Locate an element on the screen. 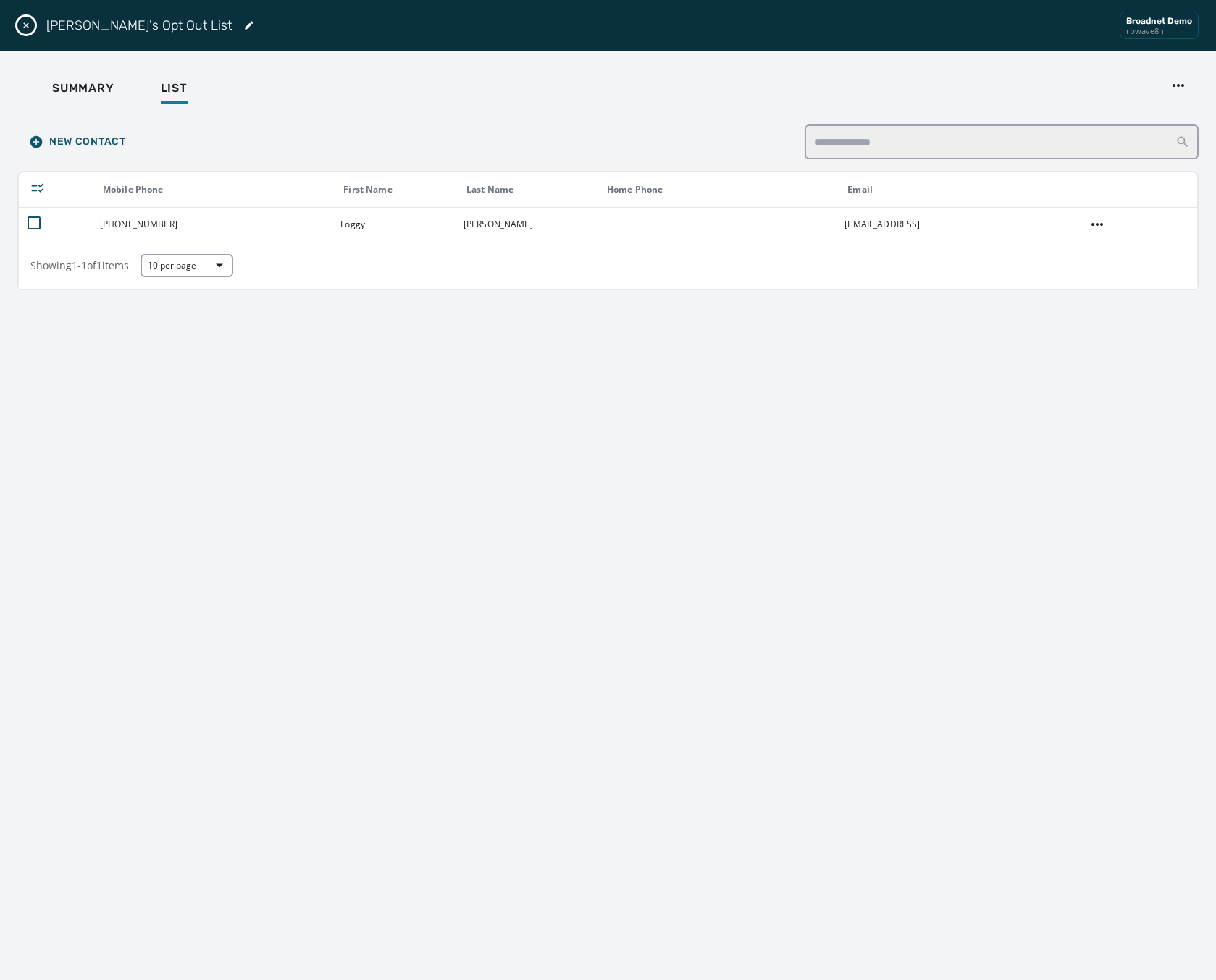  button: Summary is located at coordinates (83, 90).